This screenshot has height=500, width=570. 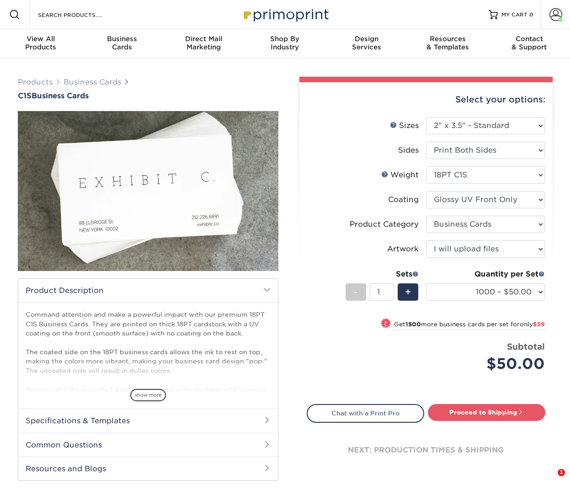 I want to click on h2: Resources and Blogs, so click(x=148, y=468).